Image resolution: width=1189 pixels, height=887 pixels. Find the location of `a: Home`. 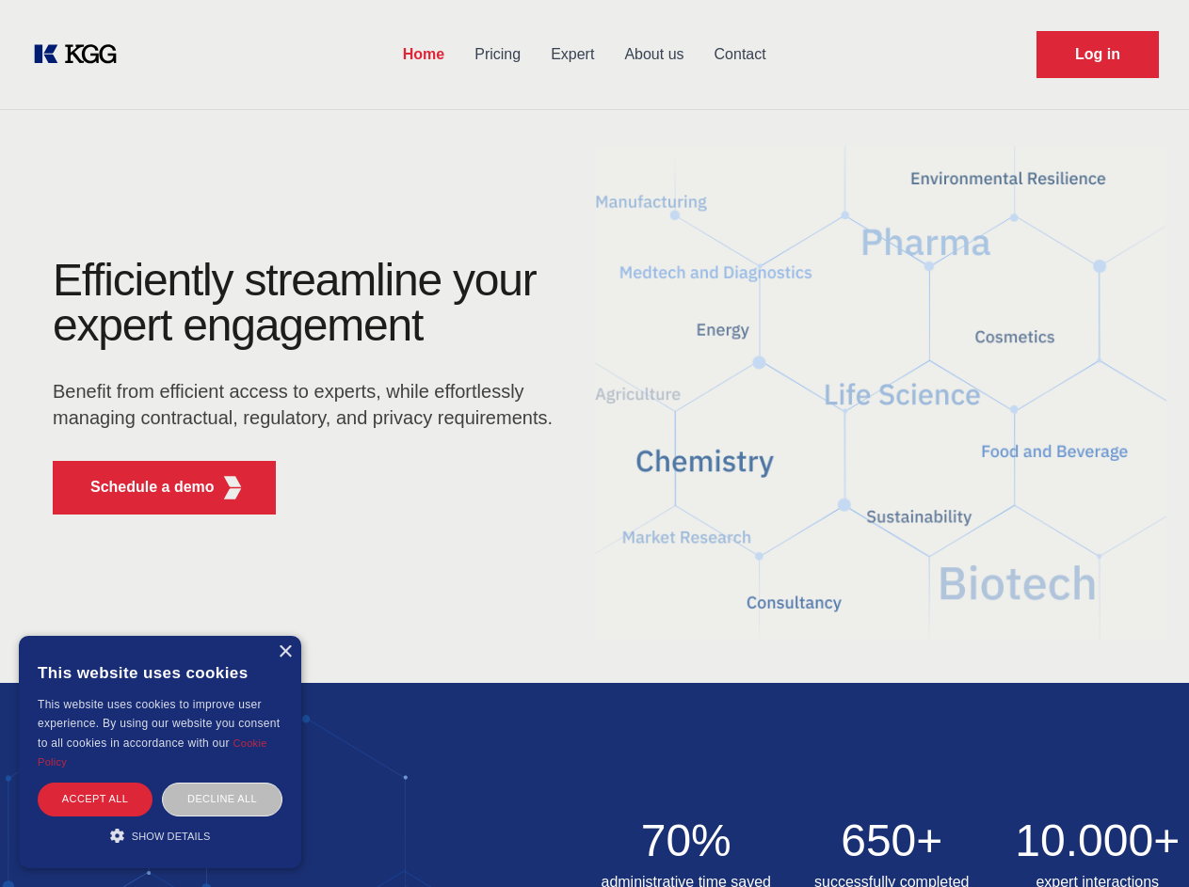

a: Home is located at coordinates (424, 55).